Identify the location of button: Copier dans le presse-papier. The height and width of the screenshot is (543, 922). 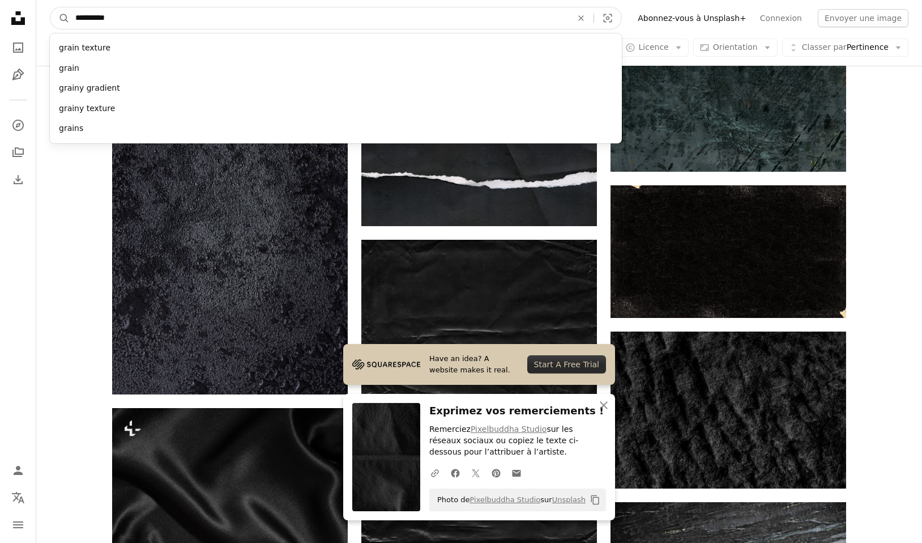
(595, 500).